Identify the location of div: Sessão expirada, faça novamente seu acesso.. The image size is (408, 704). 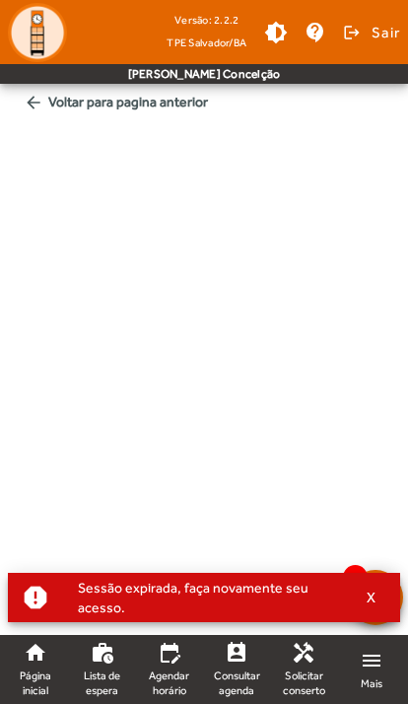
(204, 598).